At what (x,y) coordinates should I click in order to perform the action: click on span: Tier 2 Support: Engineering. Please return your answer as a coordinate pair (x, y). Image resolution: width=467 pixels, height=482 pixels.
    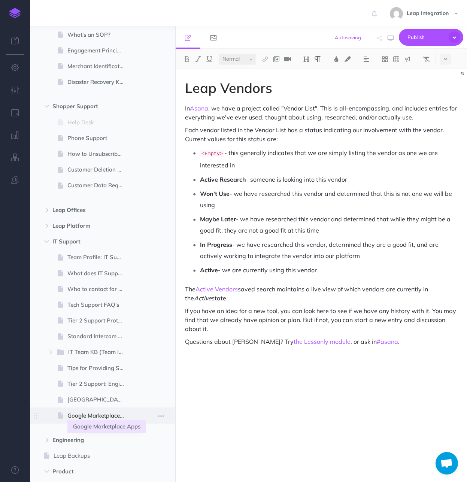
    Looking at the image, I should click on (99, 383).